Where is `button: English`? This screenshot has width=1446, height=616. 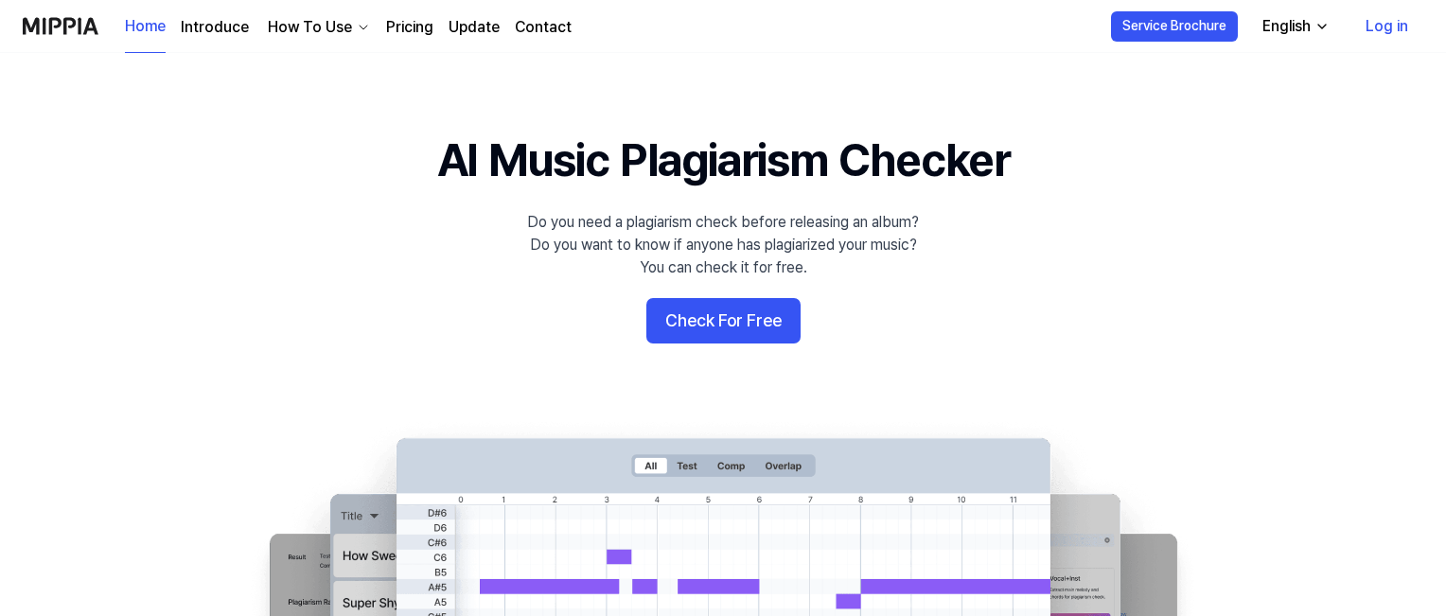 button: English is located at coordinates (1294, 26).